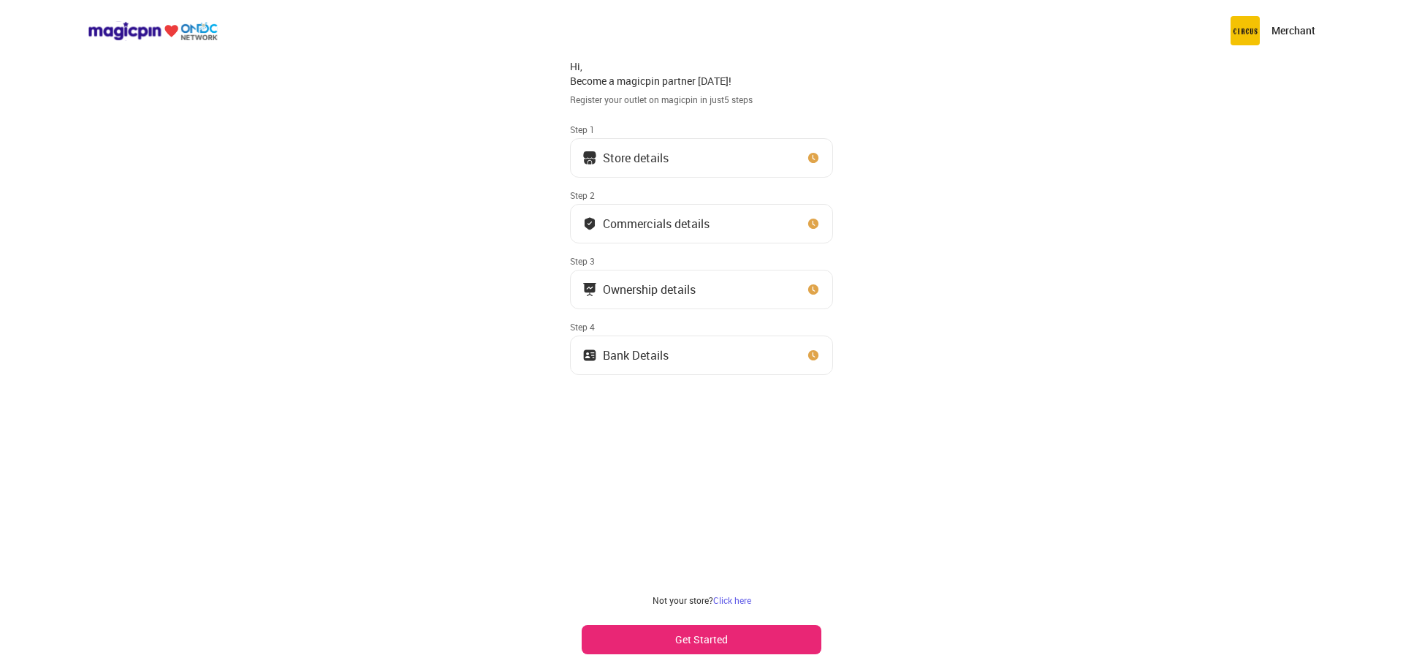 This screenshot has width=1403, height=666. What do you see at coordinates (1293, 31) in the screenshot?
I see `p: Merchant` at bounding box center [1293, 31].